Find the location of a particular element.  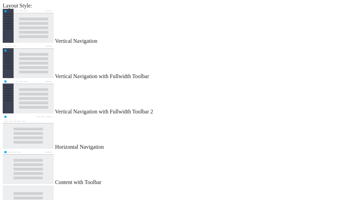

div: Layout Style: is located at coordinates (174, 6).